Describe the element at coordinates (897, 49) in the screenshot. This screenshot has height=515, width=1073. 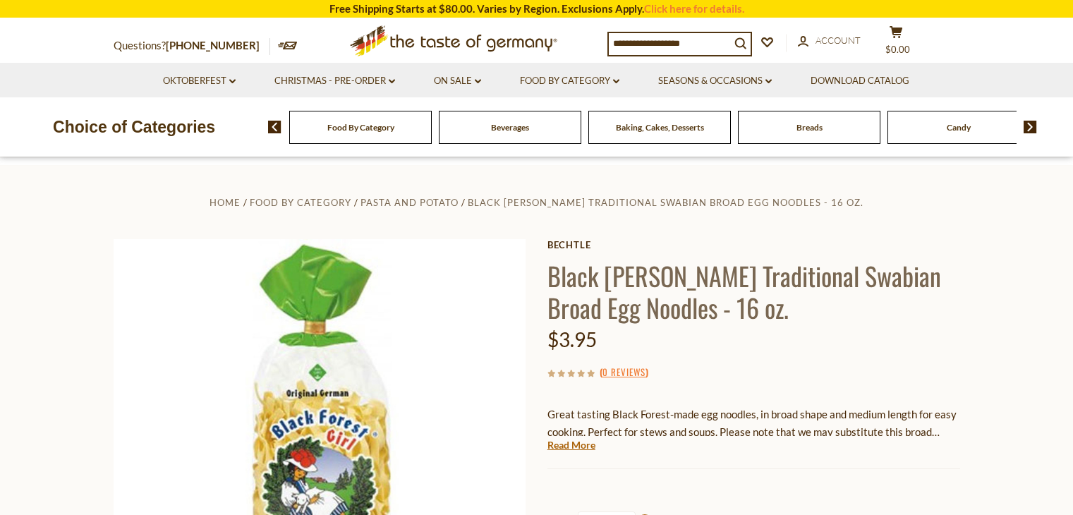
I see `span: $0.00` at that location.